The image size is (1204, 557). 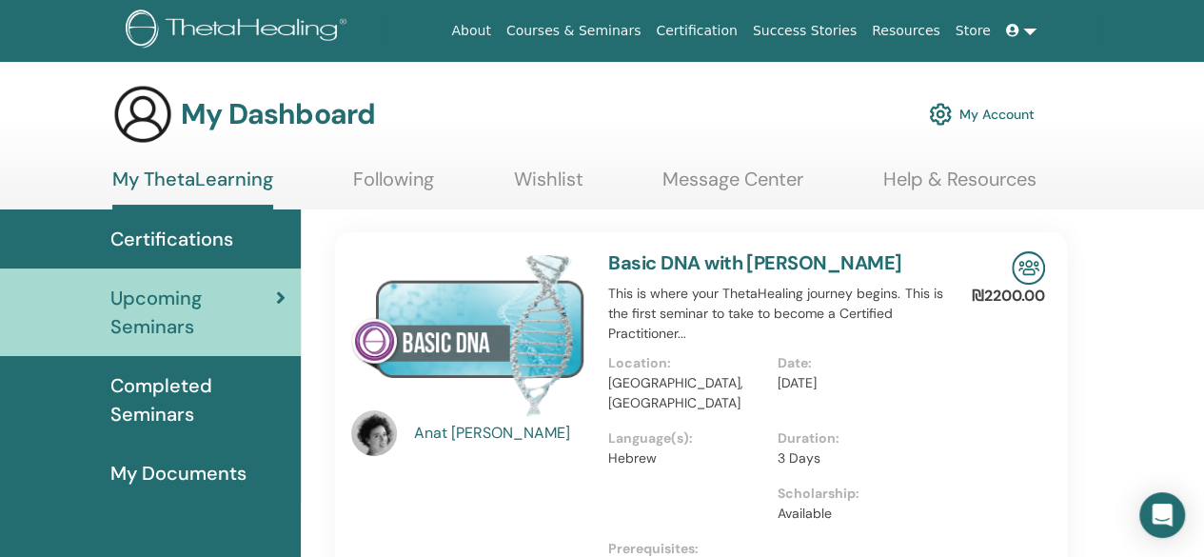 I want to click on a: Store, so click(x=973, y=30).